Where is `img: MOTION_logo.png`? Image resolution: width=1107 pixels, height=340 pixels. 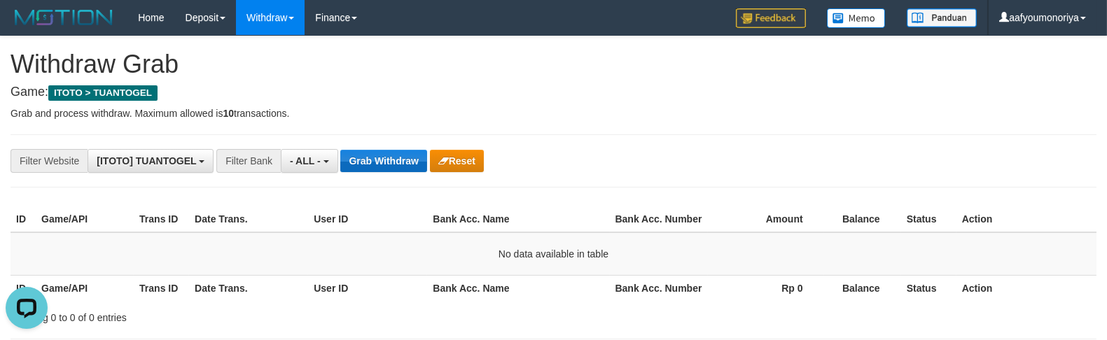 img: MOTION_logo.png is located at coordinates (64, 18).